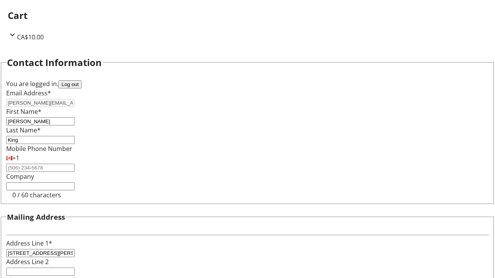 This screenshot has width=495, height=278. Describe the element at coordinates (27, 262) in the screenshot. I see `label: Address Line 2` at that location.